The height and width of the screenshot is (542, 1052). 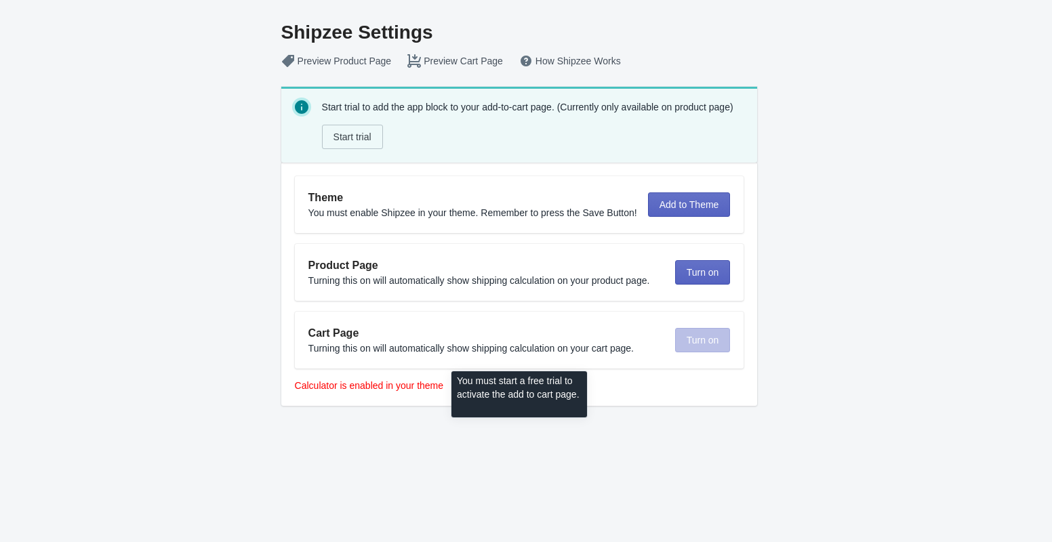 I want to click on button: Preview Product Page, so click(x=336, y=61).